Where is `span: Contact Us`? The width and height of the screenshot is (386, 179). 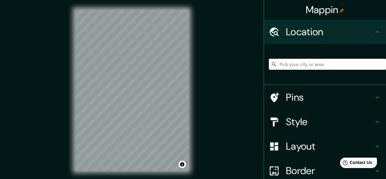
span: Contact Us is located at coordinates (29, 7).